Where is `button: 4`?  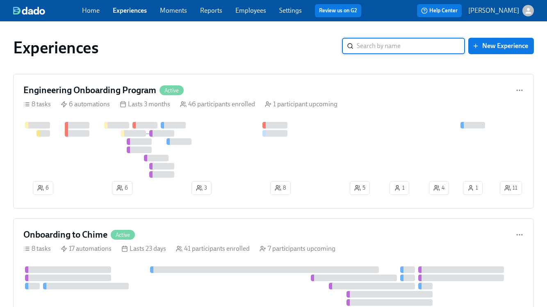
button: 4 is located at coordinates (439, 188).